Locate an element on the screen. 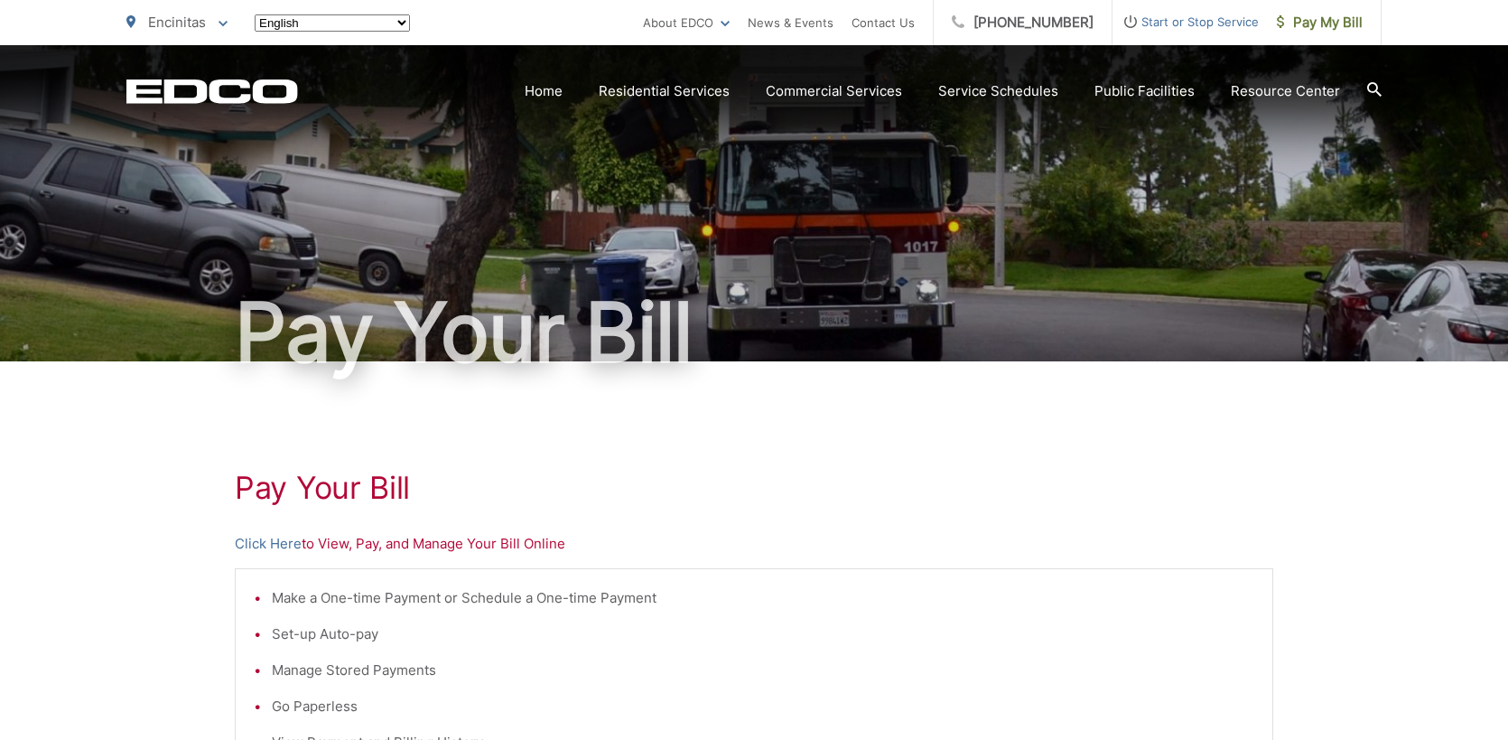  a: Resource Center is located at coordinates (1285, 91).